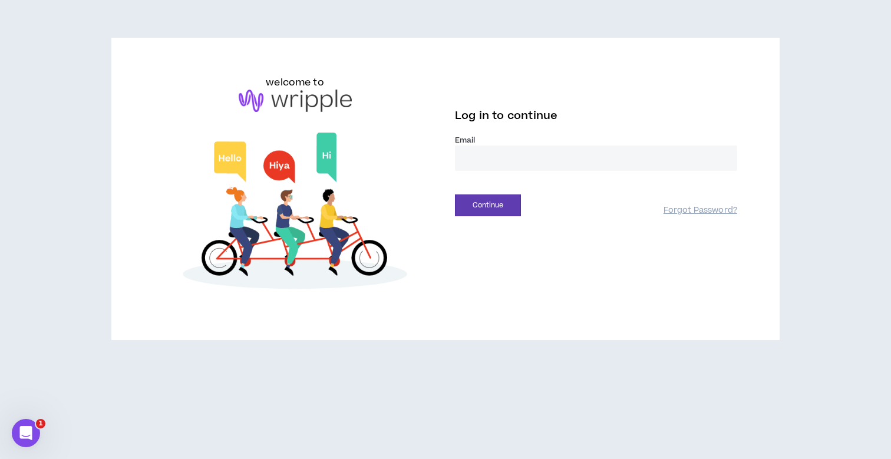 The height and width of the screenshot is (459, 891). What do you see at coordinates (295, 101) in the screenshot?
I see `img: logo-brand.png` at bounding box center [295, 101].